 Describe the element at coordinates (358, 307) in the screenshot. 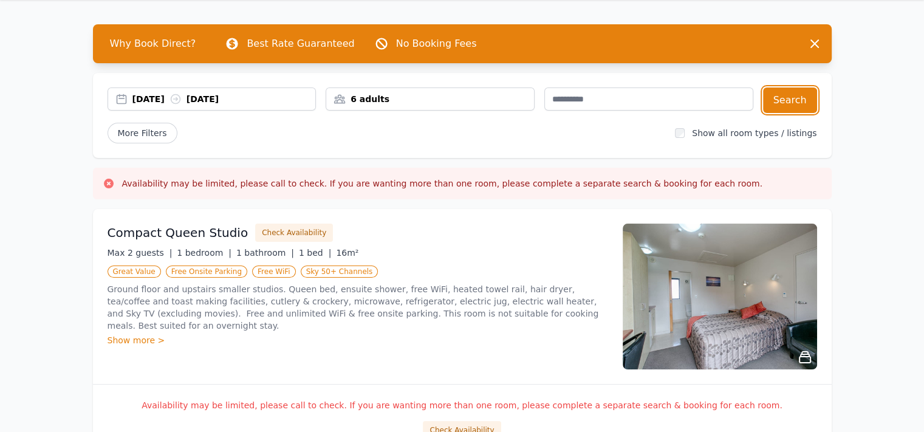

I see `p: Ground floor and upstairs smaller studios. Queen bed, ensuite shower, free WiFi, heated towel rai...` at that location.